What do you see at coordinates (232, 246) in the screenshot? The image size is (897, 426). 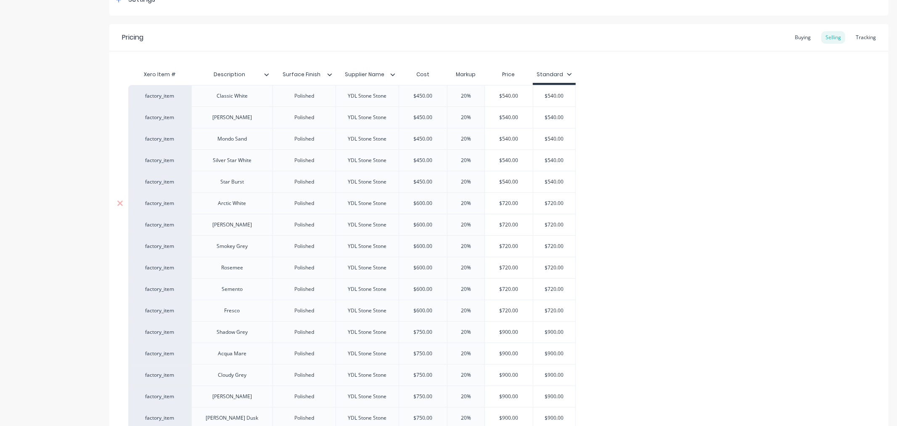 I see `div: Smokey Grey` at bounding box center [232, 246].